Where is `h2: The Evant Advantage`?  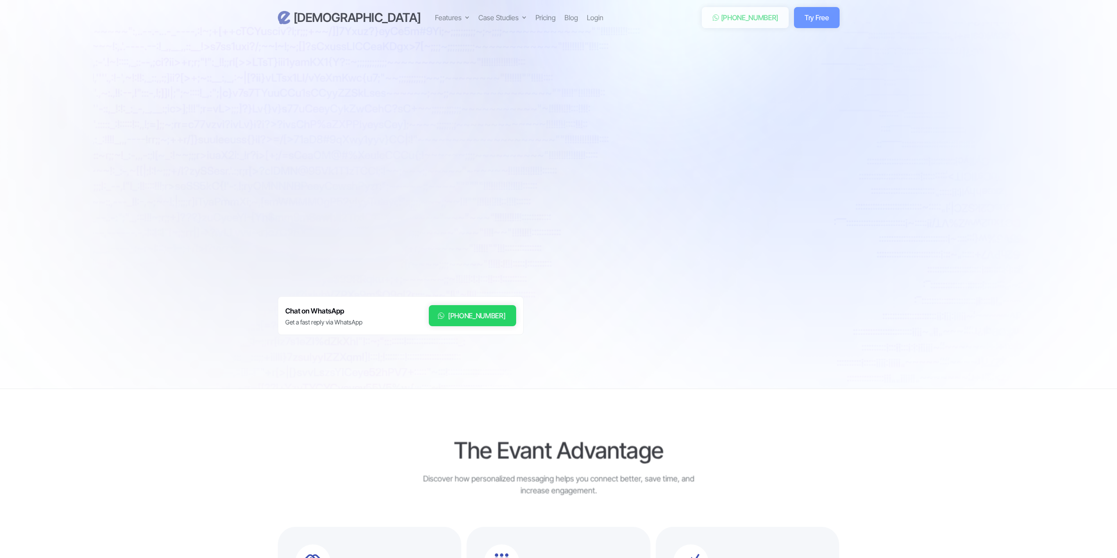
h2: The Evant Advantage is located at coordinates (558, 451).